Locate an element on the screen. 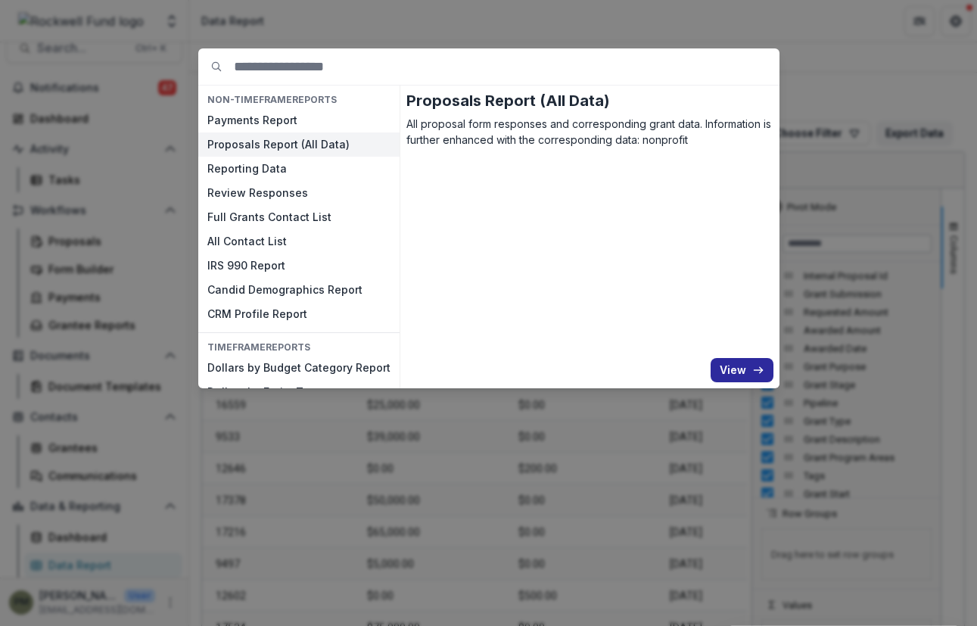 This screenshot has height=626, width=977. button: Review Responses is located at coordinates (299, 193).